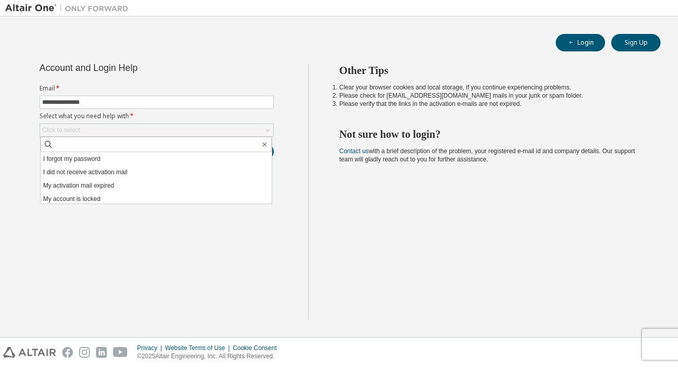 The height and width of the screenshot is (367, 678). Describe the element at coordinates (156, 159) in the screenshot. I see `li: I forgot my password` at that location.